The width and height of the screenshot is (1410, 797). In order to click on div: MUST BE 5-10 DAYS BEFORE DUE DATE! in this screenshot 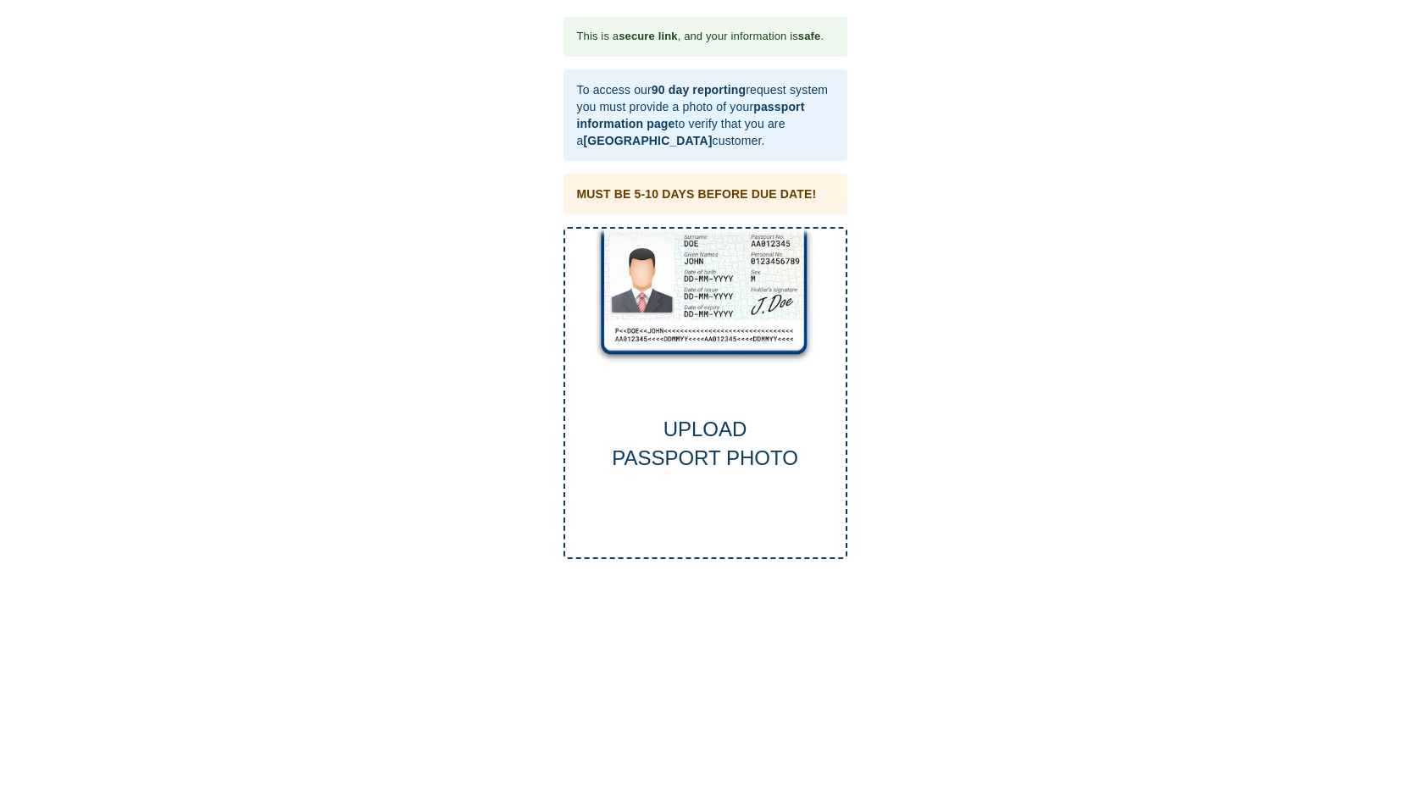, I will do `click(697, 194)`.